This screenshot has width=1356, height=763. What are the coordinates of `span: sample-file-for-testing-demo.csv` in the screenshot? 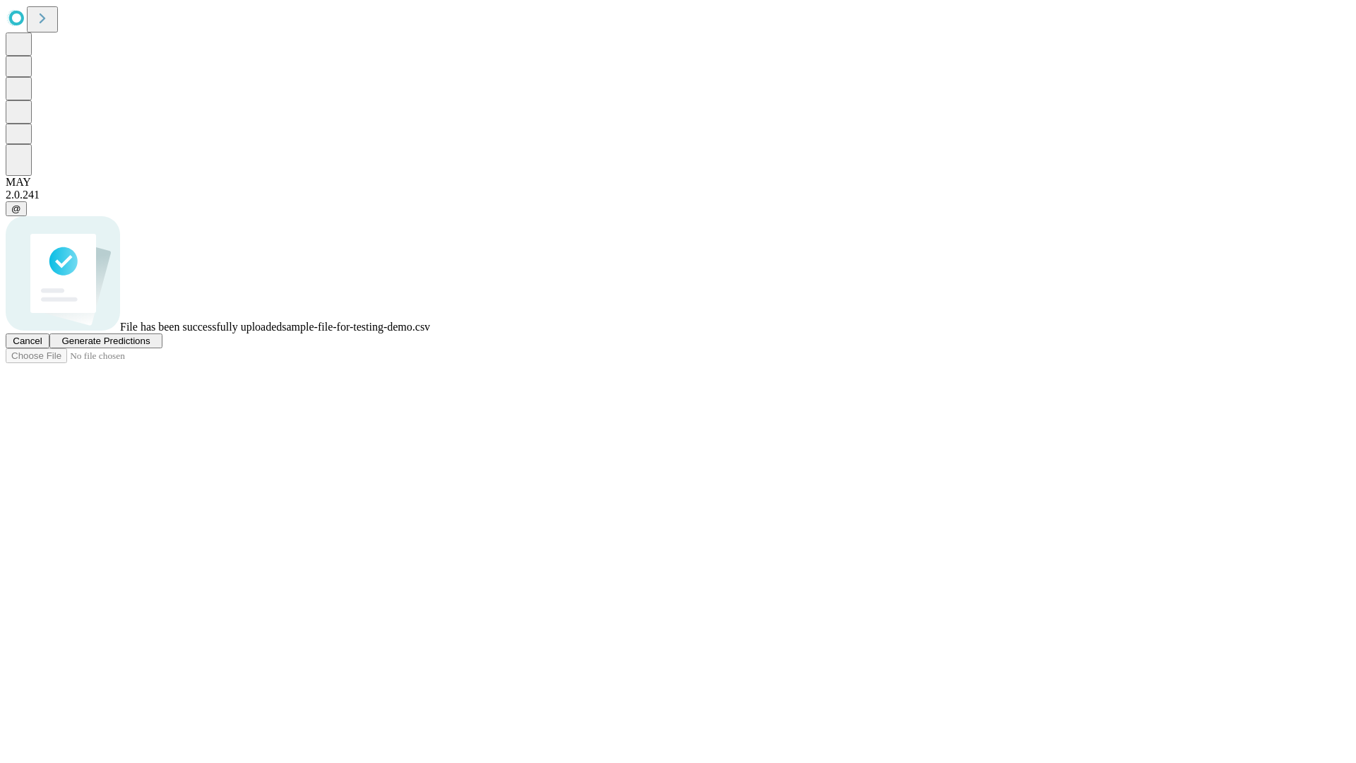 It's located at (356, 326).